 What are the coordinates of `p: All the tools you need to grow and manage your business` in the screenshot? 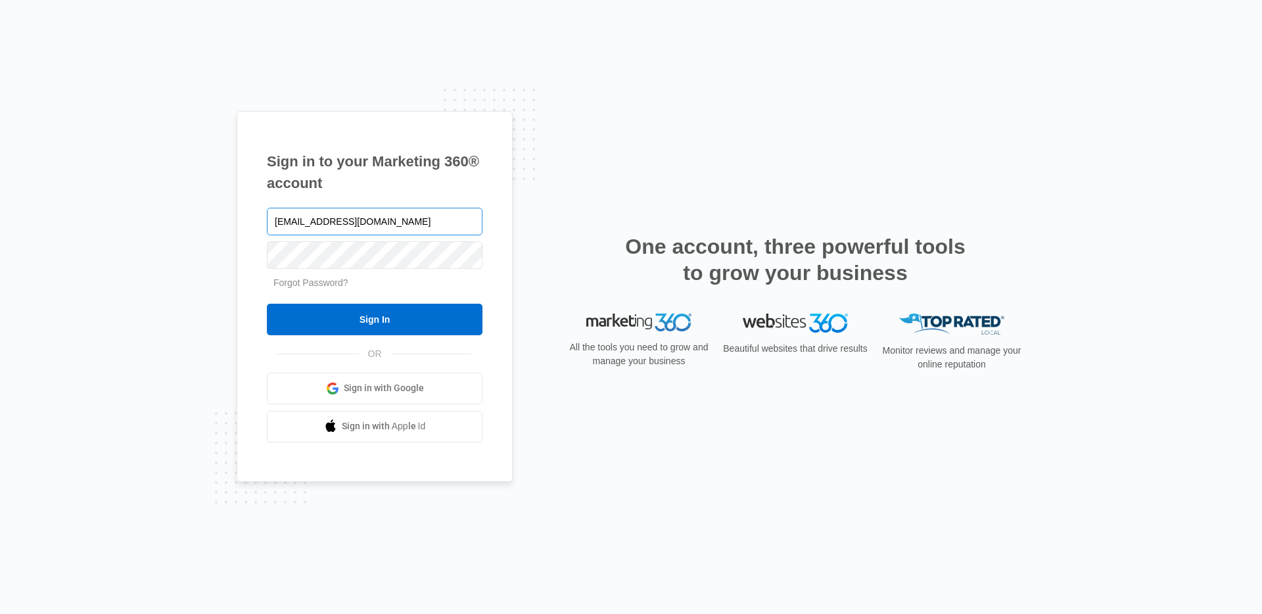 It's located at (639, 354).